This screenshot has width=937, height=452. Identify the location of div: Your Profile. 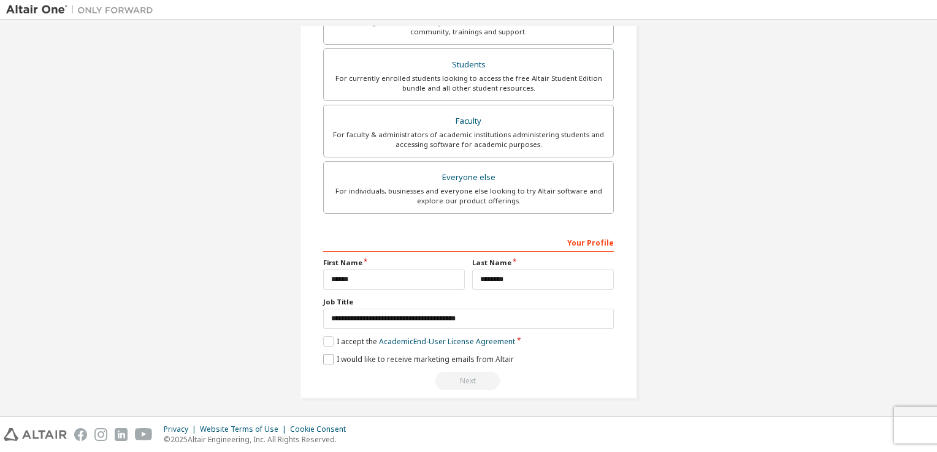
(468, 242).